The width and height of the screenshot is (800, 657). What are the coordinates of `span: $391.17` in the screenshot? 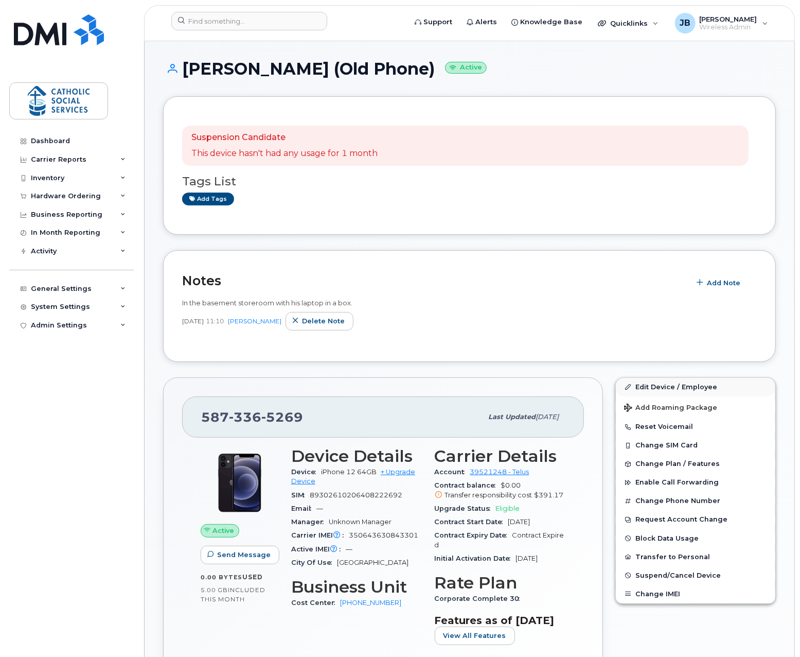 It's located at (549, 495).